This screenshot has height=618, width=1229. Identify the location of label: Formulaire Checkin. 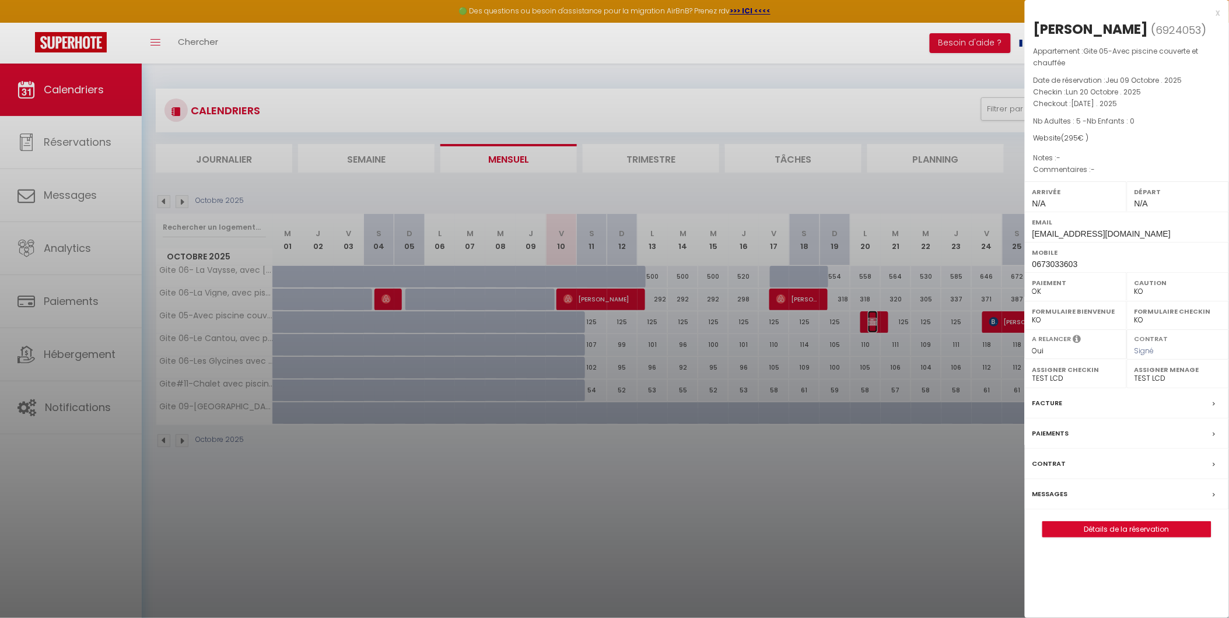
(1178, 312).